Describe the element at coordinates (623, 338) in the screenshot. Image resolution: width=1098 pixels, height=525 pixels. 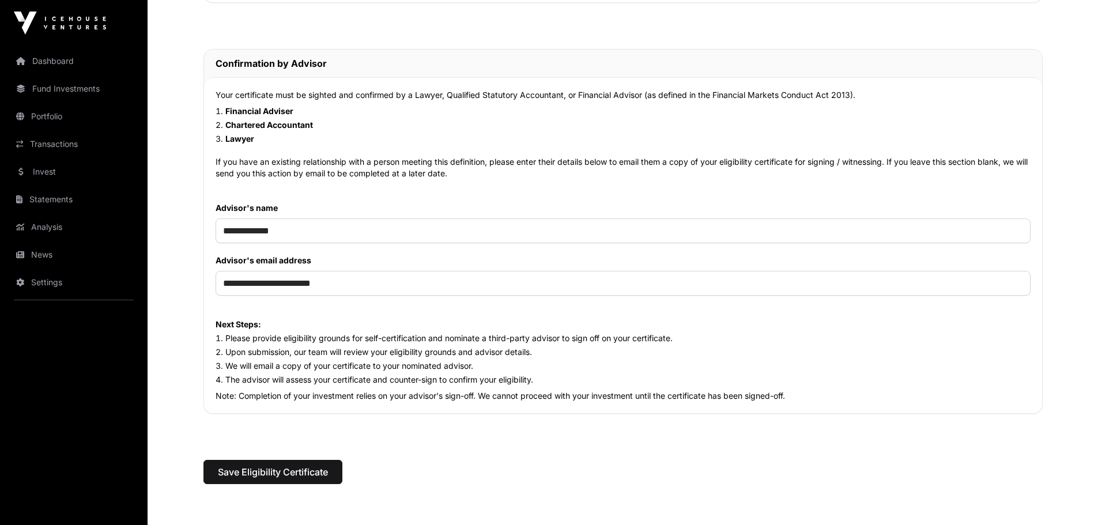
I see `li: Please provide eligibility grounds for self-certification and nominate a third-party advisor to s...` at that location.